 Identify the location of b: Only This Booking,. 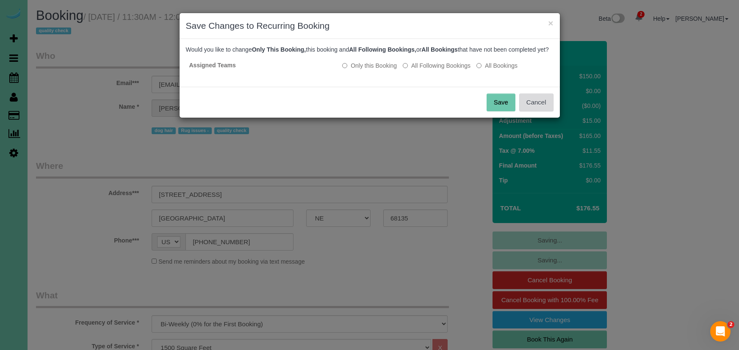
(279, 50).